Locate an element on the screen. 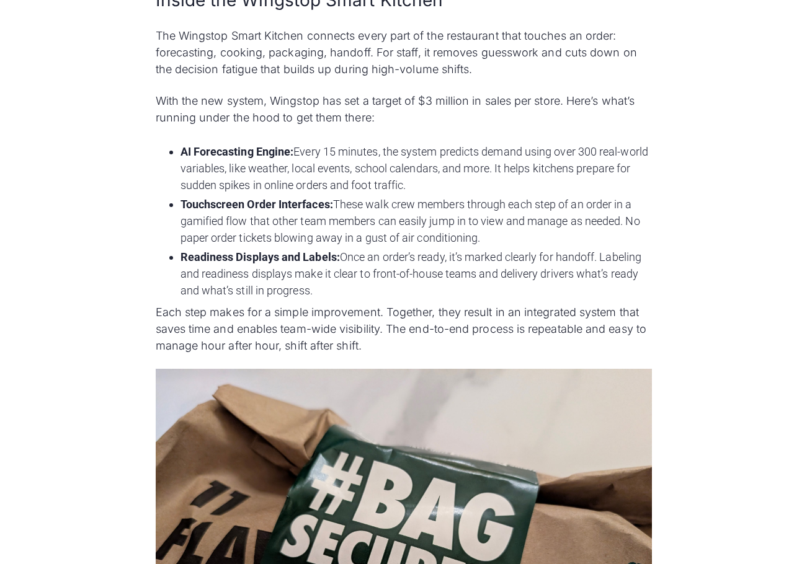  strong: Touchscreen Order Interfaces: is located at coordinates (257, 204).